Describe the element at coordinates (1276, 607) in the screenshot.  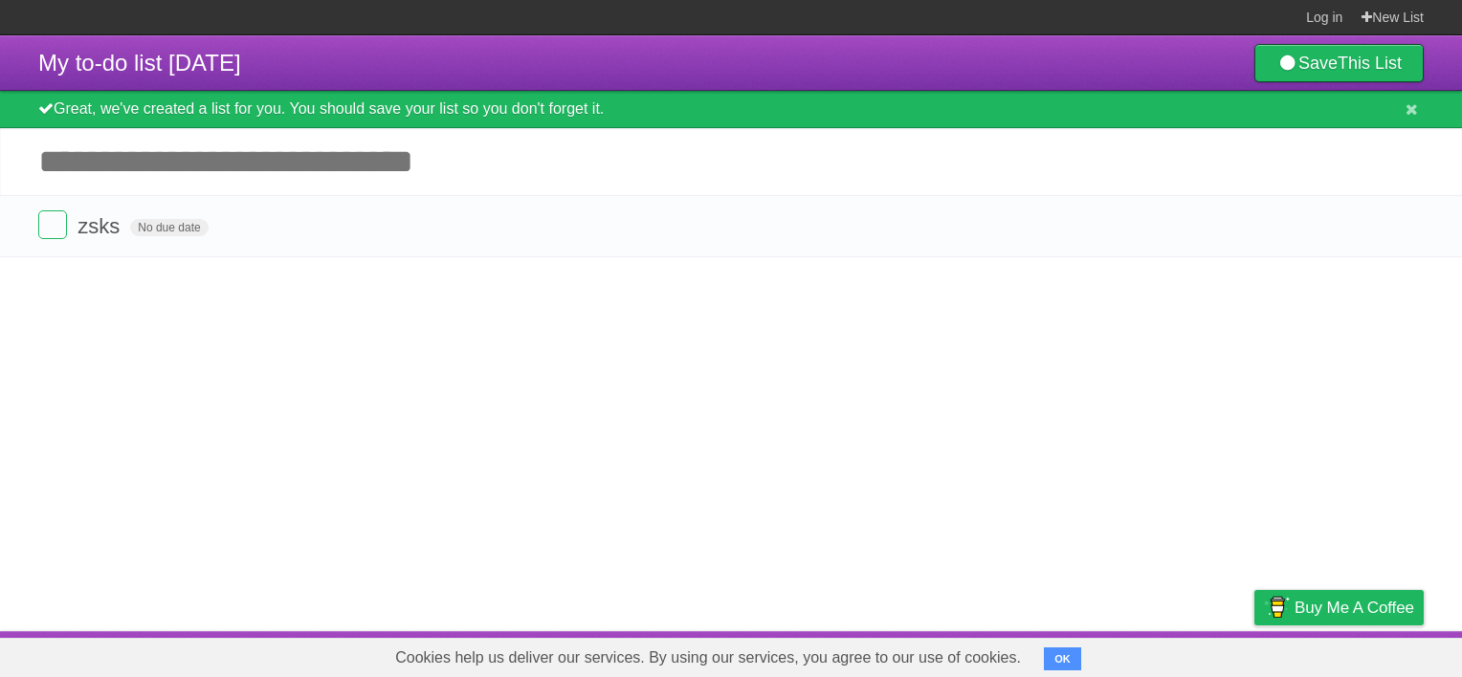
I see `img: Buy me a coffee` at that location.